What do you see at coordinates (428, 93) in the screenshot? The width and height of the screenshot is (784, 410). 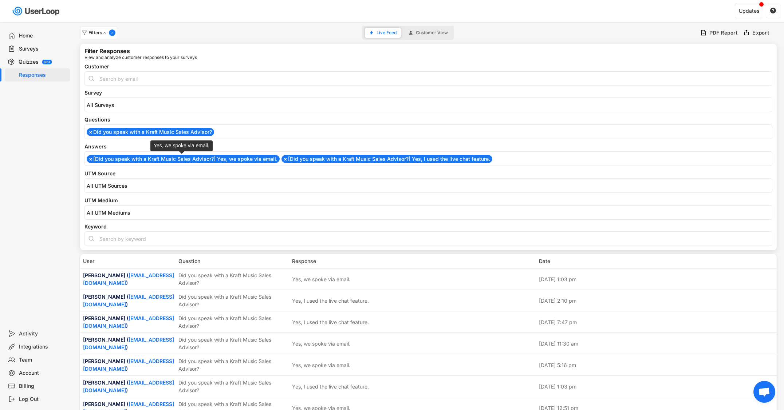 I see `div: Survey` at bounding box center [428, 93].